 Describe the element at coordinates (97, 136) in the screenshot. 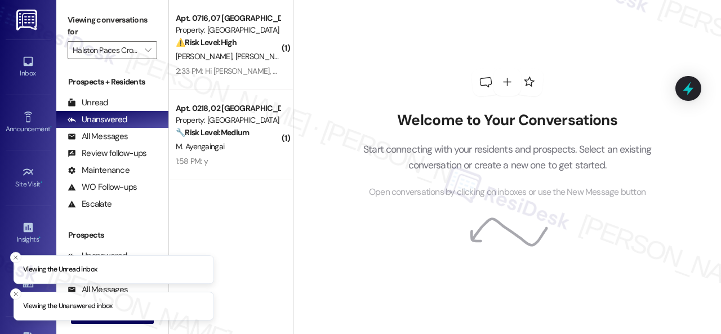

I see `div: All Messages` at that location.